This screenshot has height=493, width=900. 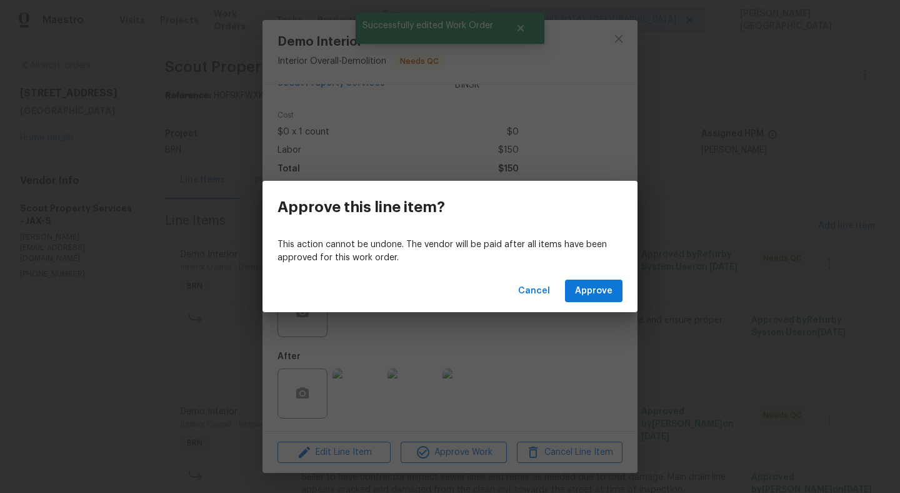 I want to click on button: Cancel, so click(x=534, y=291).